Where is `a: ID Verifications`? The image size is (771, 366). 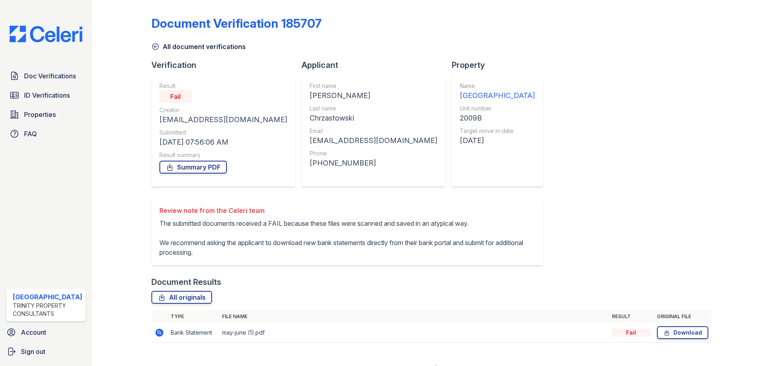
a: ID Verifications is located at coordinates (46, 95).